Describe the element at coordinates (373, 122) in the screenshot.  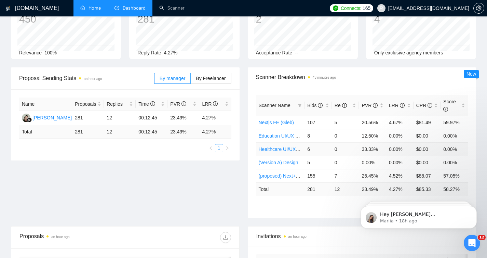
I see `td: 20.56%` at that location.